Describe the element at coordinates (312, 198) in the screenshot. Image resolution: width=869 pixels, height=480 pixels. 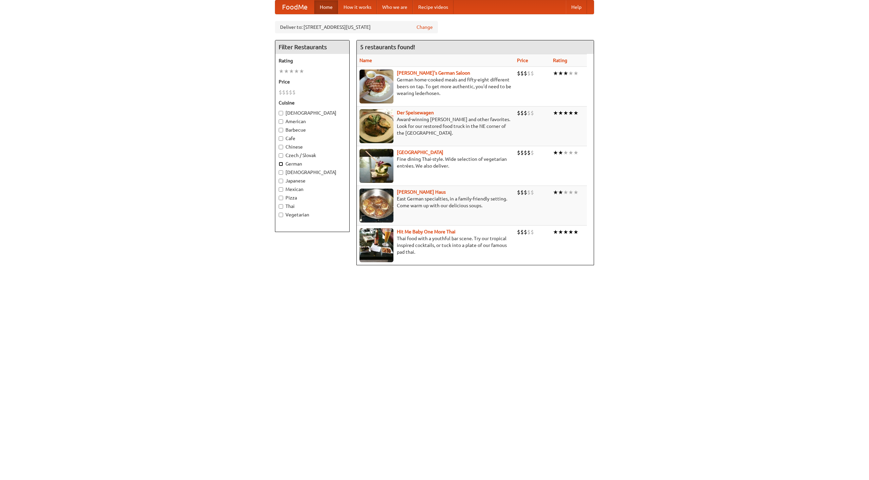
I see `label: Pizza` at that location.